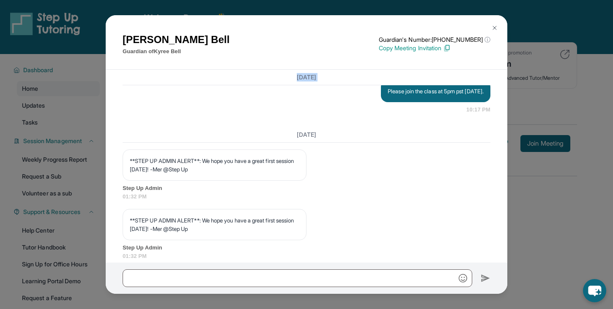 Image resolution: width=613 pixels, height=309 pixels. What do you see at coordinates (485, 278) in the screenshot?
I see `img: Send icon` at bounding box center [485, 278].